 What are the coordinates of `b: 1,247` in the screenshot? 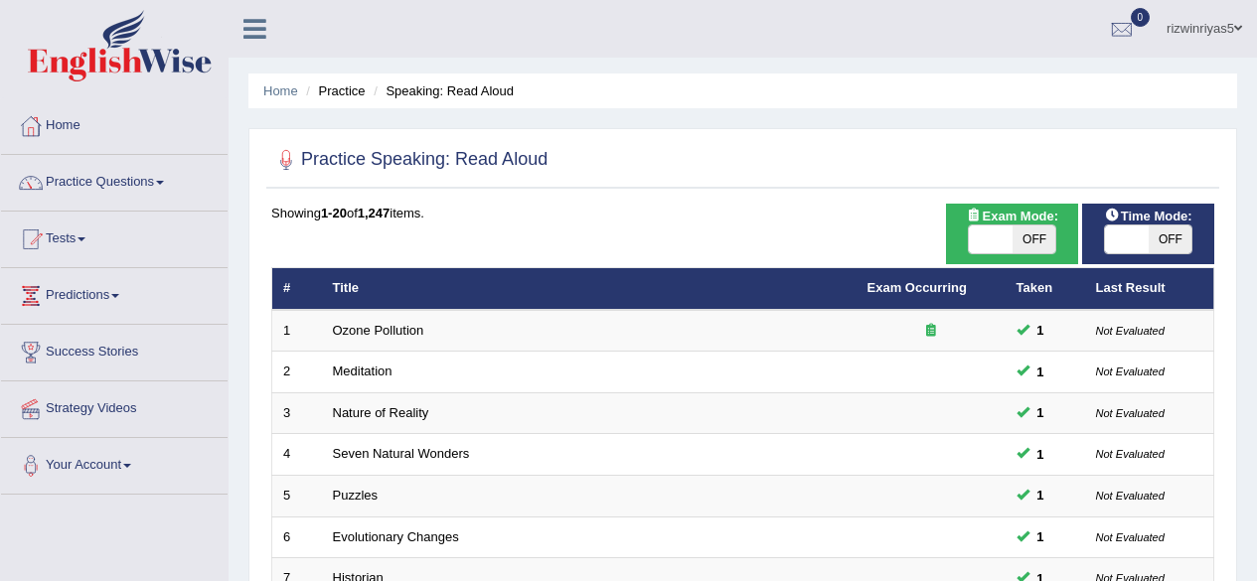 It's located at (373, 213).